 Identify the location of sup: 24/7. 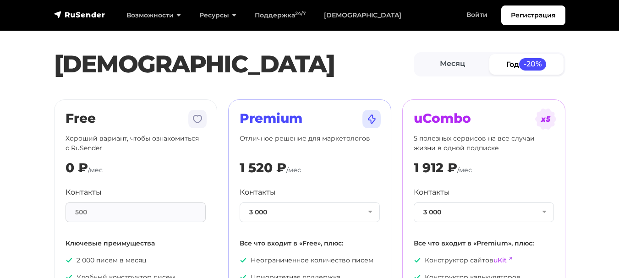
(300, 13).